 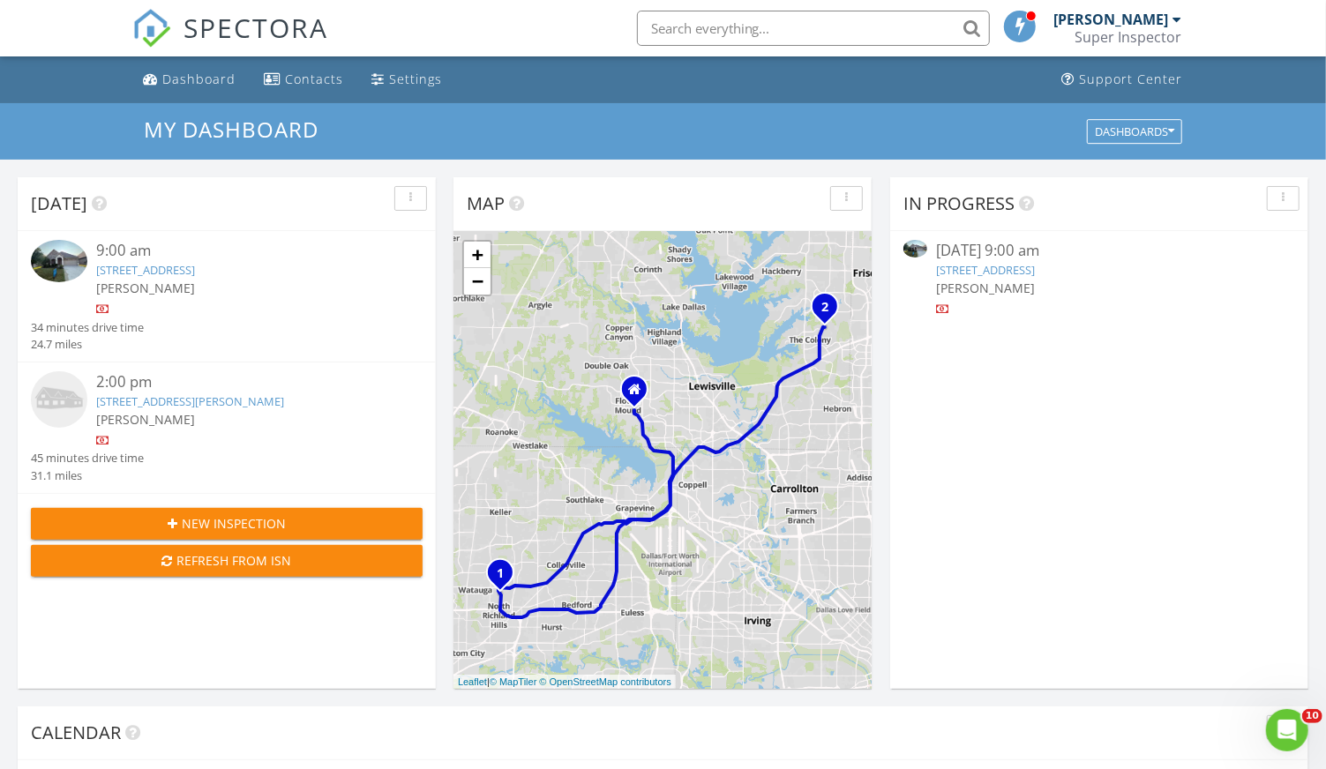 What do you see at coordinates (87, 327) in the screenshot?
I see `div: 34 minutes drive time` at bounding box center [87, 327].